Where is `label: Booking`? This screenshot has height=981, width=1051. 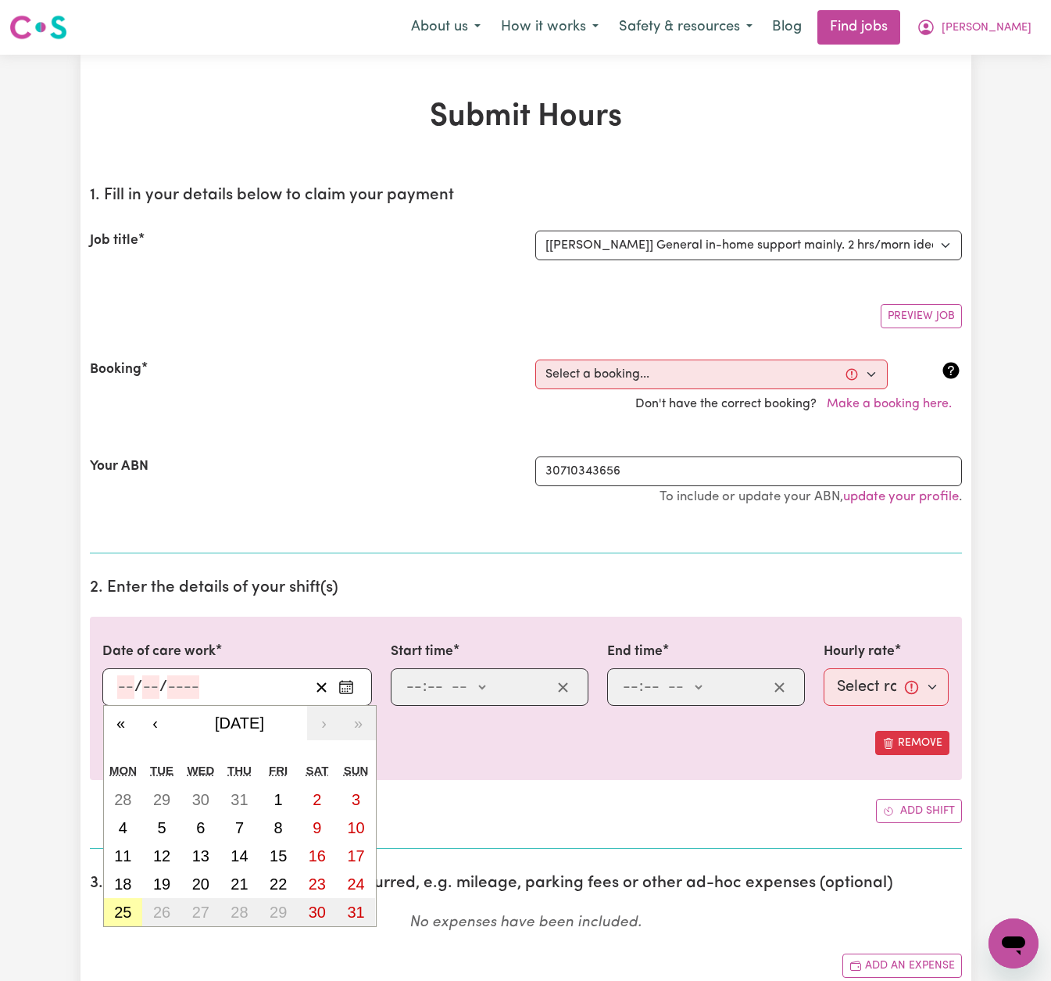
label: Booking is located at coordinates (116, 370).